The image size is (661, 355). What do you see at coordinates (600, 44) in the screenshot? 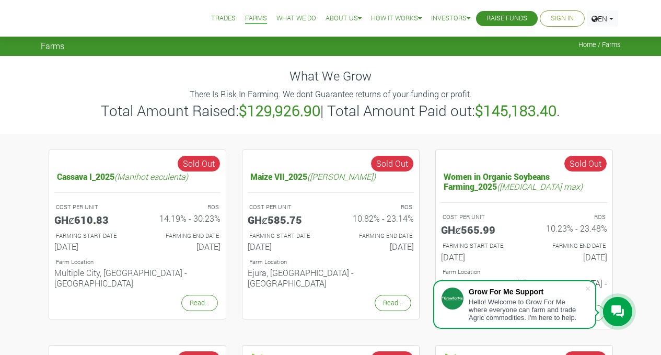
I see `span: Home / Farms` at bounding box center [600, 44].